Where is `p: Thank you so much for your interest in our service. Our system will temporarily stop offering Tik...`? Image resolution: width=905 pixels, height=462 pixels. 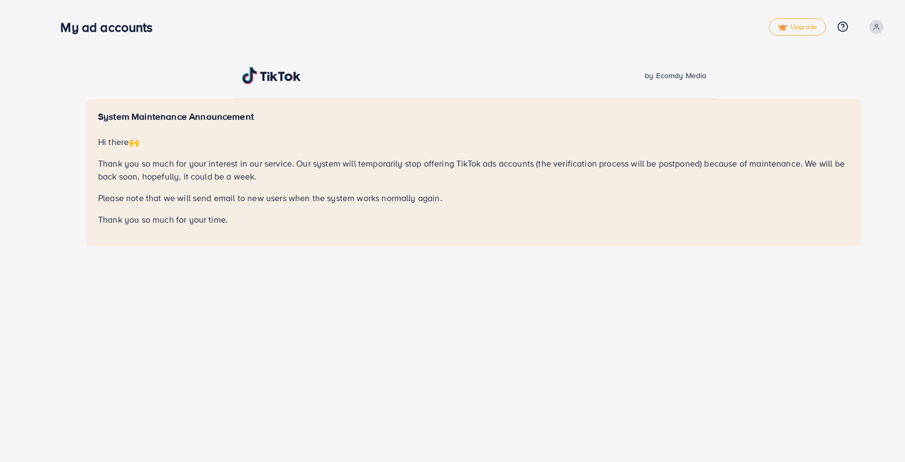 p: Thank you so much for your interest in our service. Our system will temporarily stop offering Tik... is located at coordinates (474, 170).